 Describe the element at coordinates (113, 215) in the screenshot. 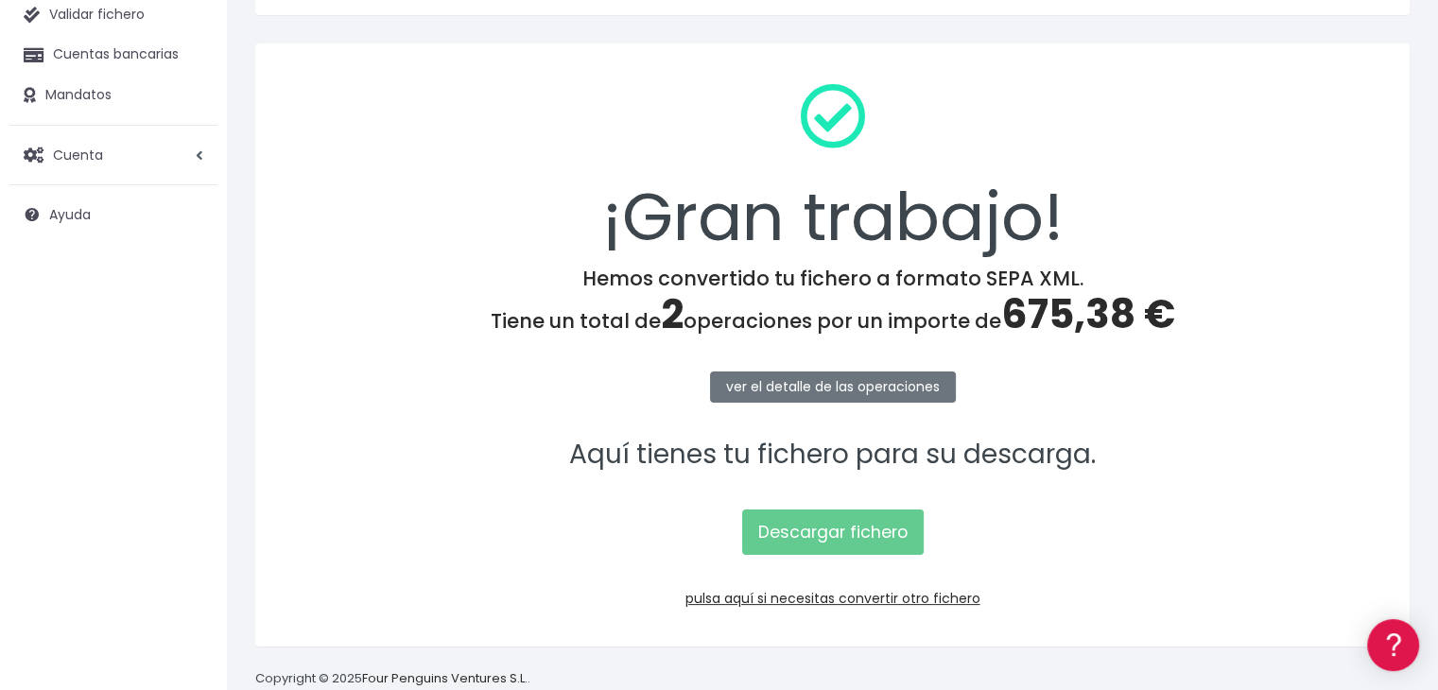

I see `a: Ayuda` at that location.